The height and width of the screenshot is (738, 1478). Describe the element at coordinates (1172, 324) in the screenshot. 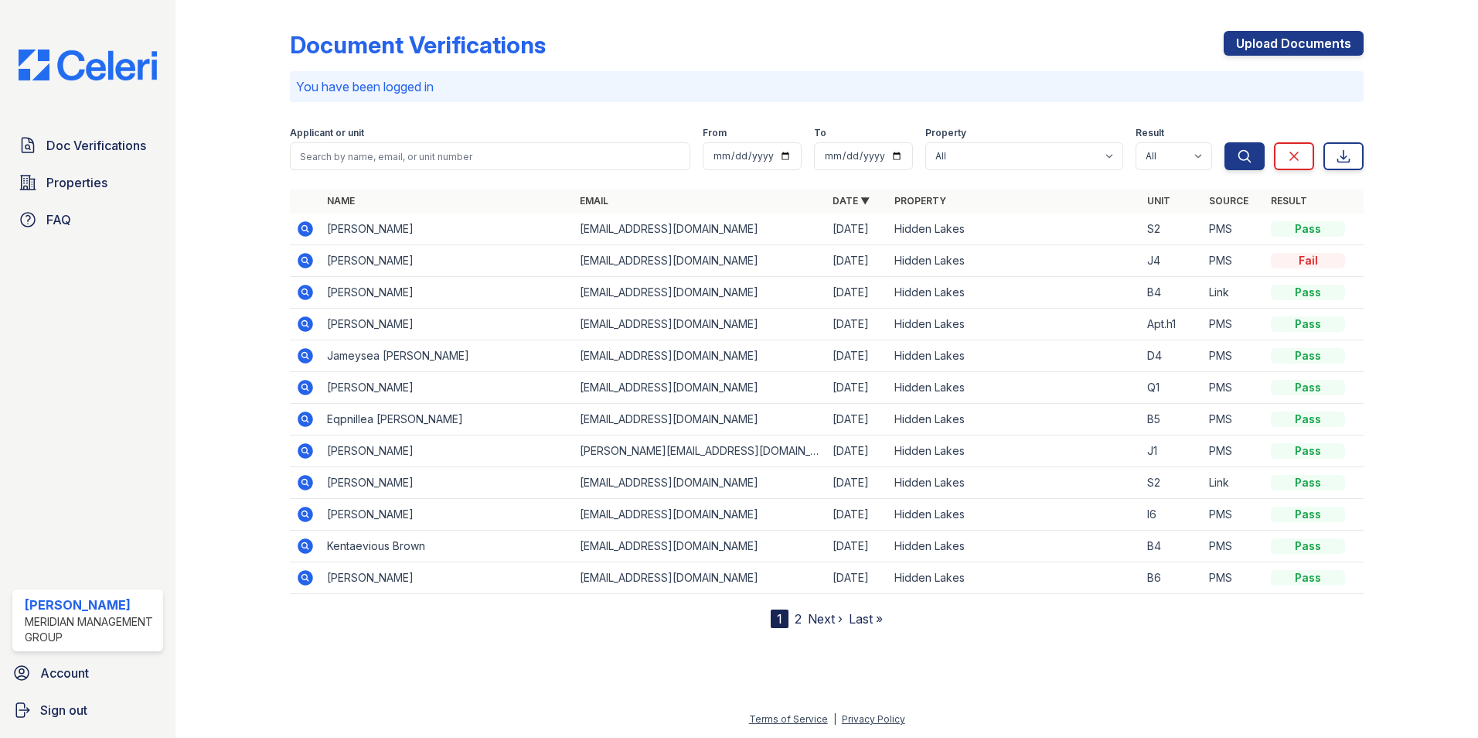

I see `td: Apt.h1` at that location.